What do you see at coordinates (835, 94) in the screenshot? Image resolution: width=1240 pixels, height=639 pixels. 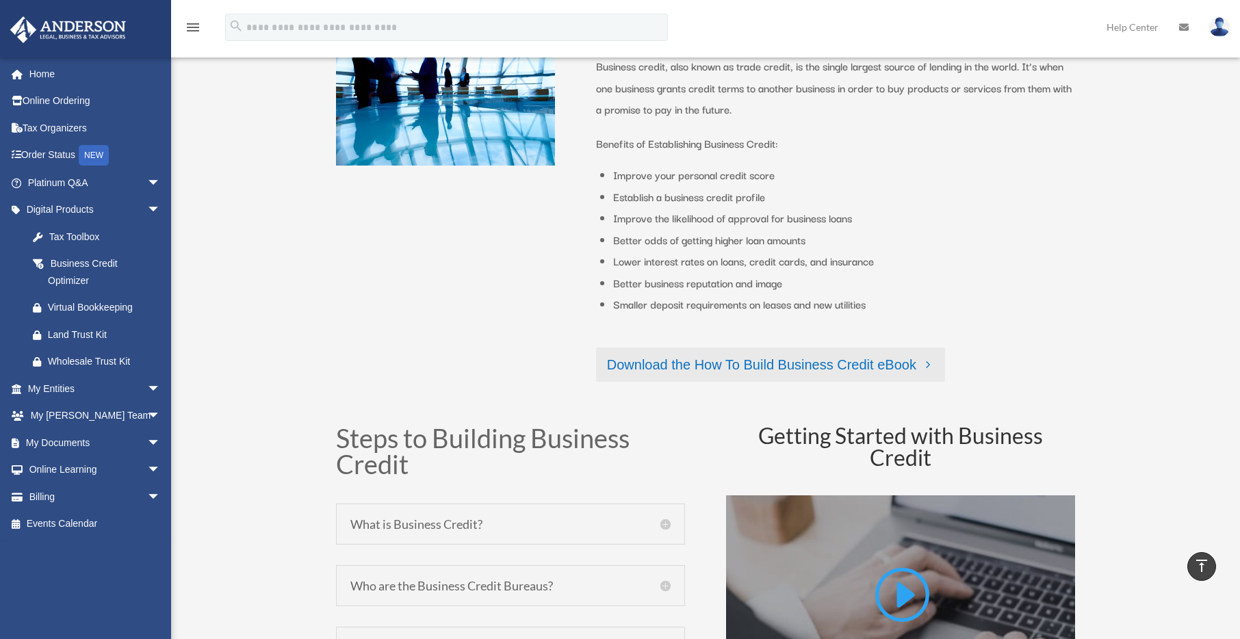 I see `p: Business credit, also known as trade credit, is the single largest source of lending in the world...` at bounding box center [835, 94].